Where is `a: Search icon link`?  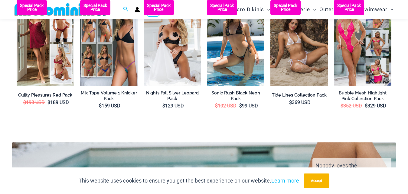 a: Search icon link is located at coordinates (126, 9).